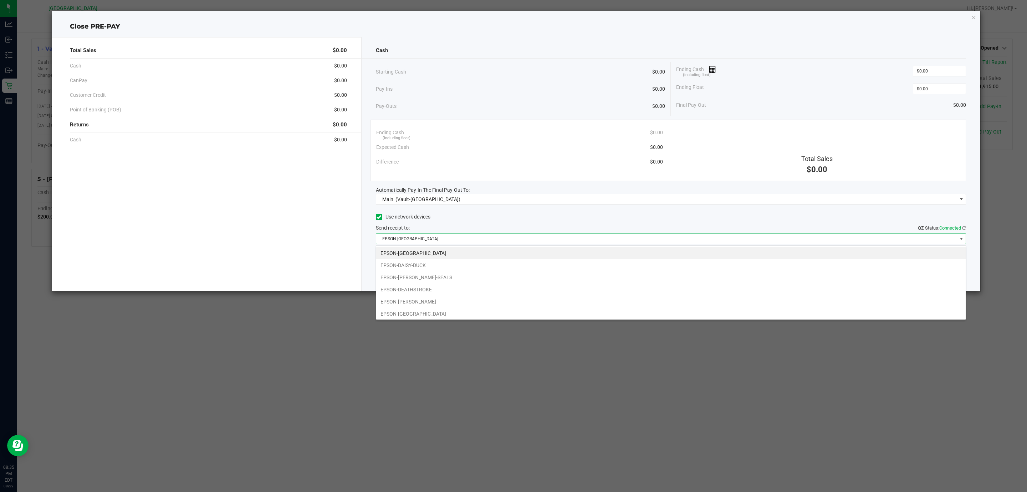  I want to click on span: QZ Status:, so click(942, 228).